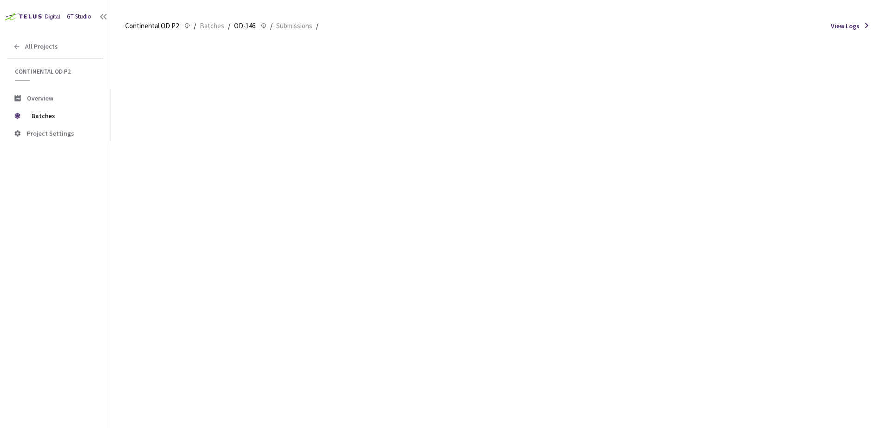  What do you see at coordinates (294, 26) in the screenshot?
I see `span: Submissions` at bounding box center [294, 26].